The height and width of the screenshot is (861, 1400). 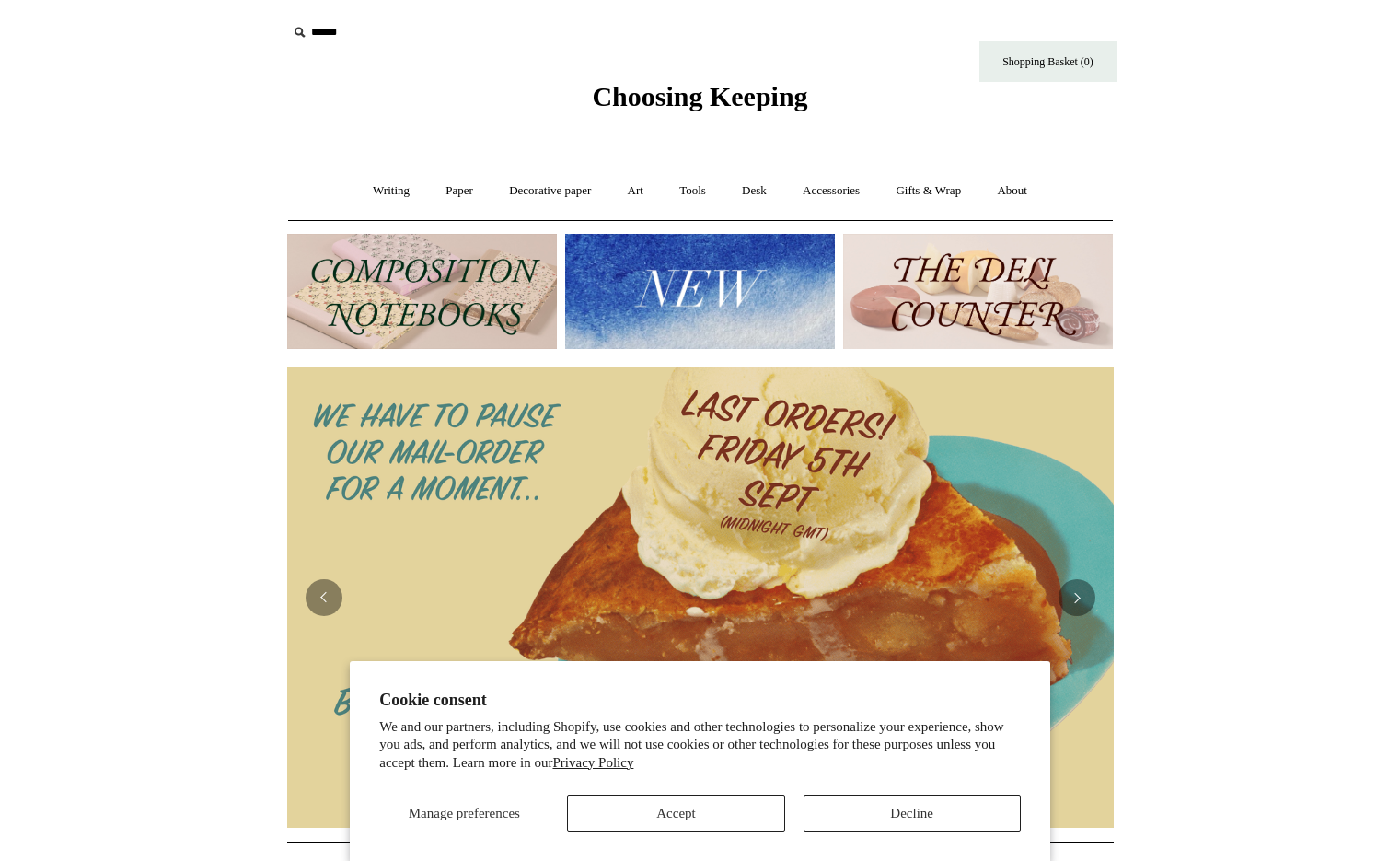 What do you see at coordinates (754, 190) in the screenshot?
I see `a: Desk` at bounding box center [754, 190].